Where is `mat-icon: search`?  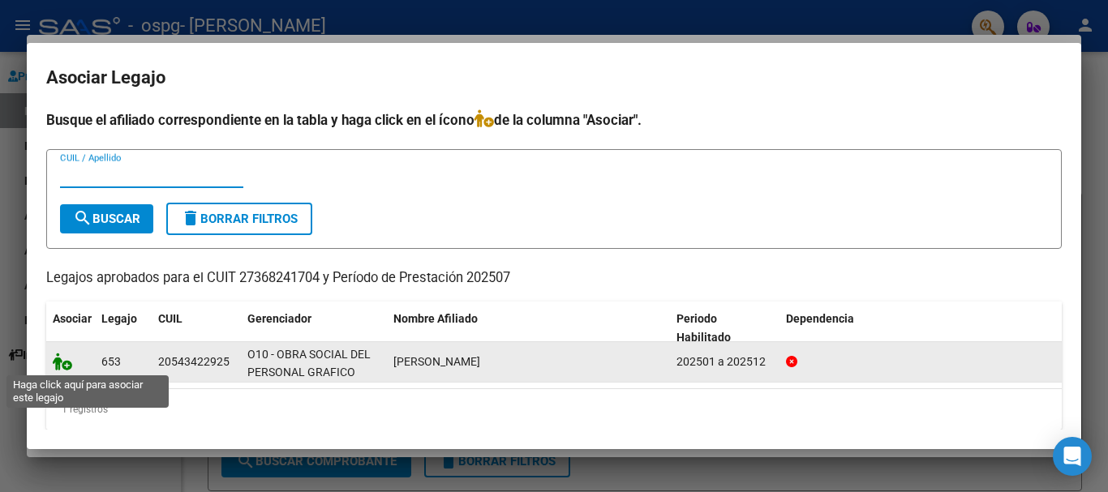 mat-icon: search is located at coordinates (83, 218).